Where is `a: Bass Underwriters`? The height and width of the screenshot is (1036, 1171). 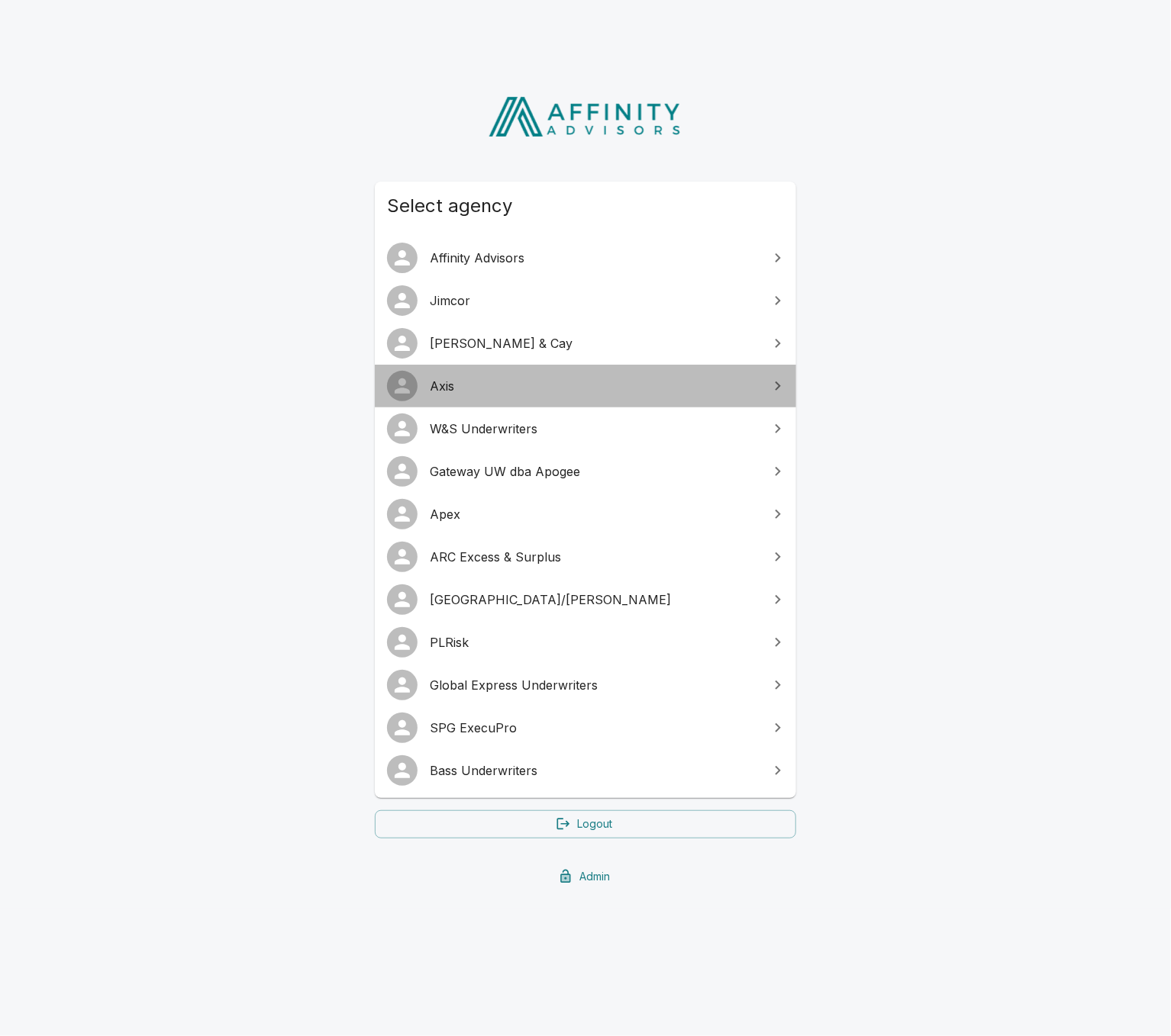
a: Bass Underwriters is located at coordinates (585, 770).